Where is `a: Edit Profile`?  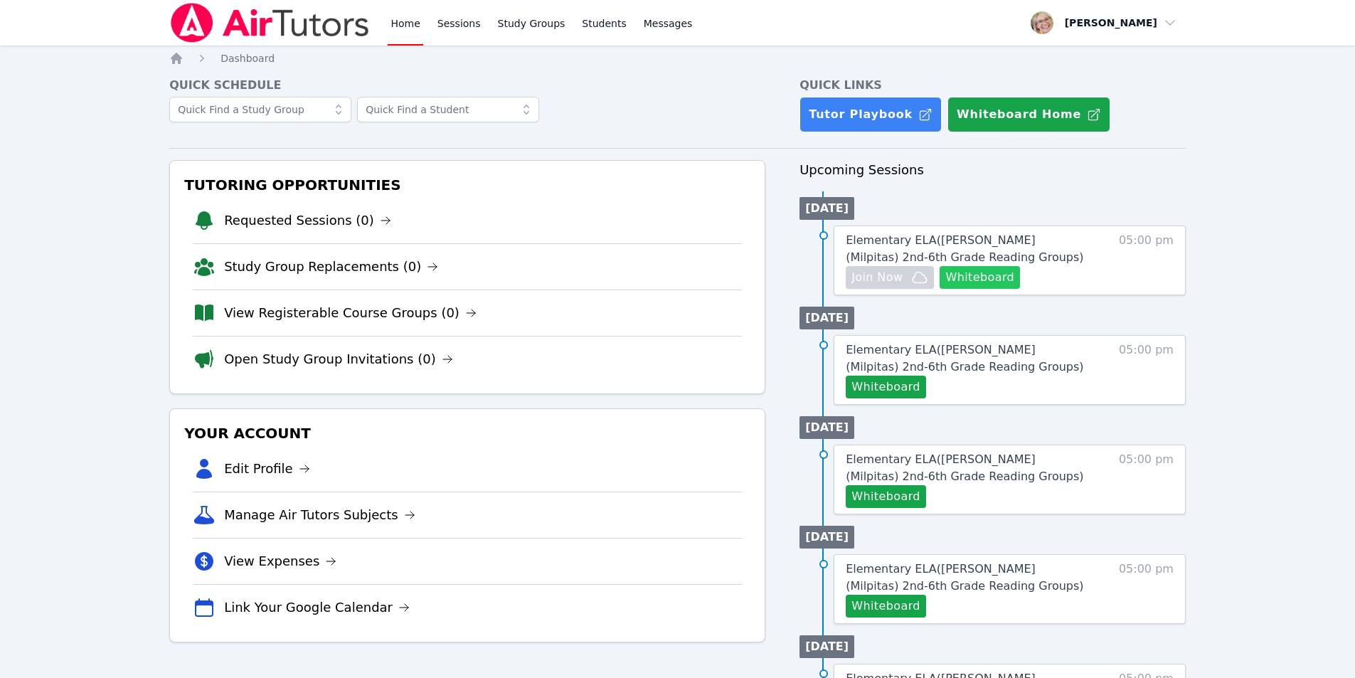 a: Edit Profile is located at coordinates (267, 469).